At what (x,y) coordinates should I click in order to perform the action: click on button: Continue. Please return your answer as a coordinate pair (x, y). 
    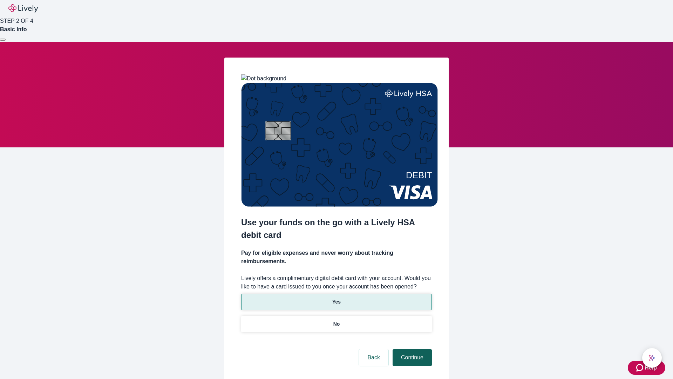
    Looking at the image, I should click on (412, 357).